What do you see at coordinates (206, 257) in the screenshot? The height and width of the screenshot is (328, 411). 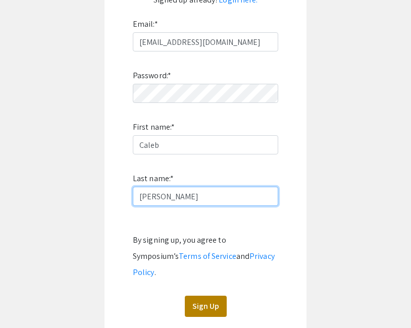 I see `div: By signing up, you agree to Symposium’s and .` at bounding box center [206, 257].